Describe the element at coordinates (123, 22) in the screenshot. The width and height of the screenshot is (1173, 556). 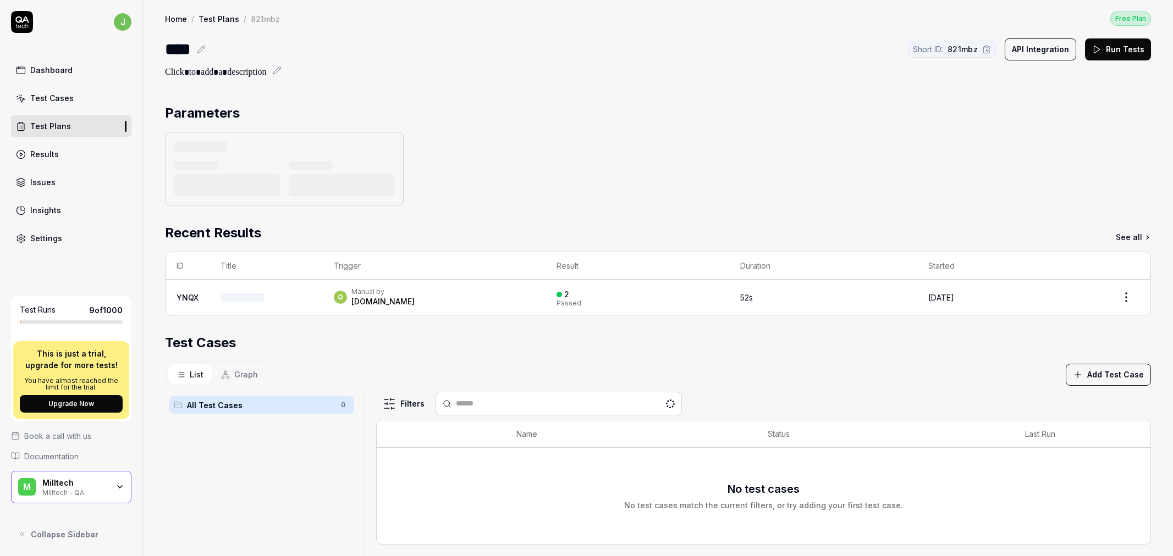
I see `span: j` at that location.